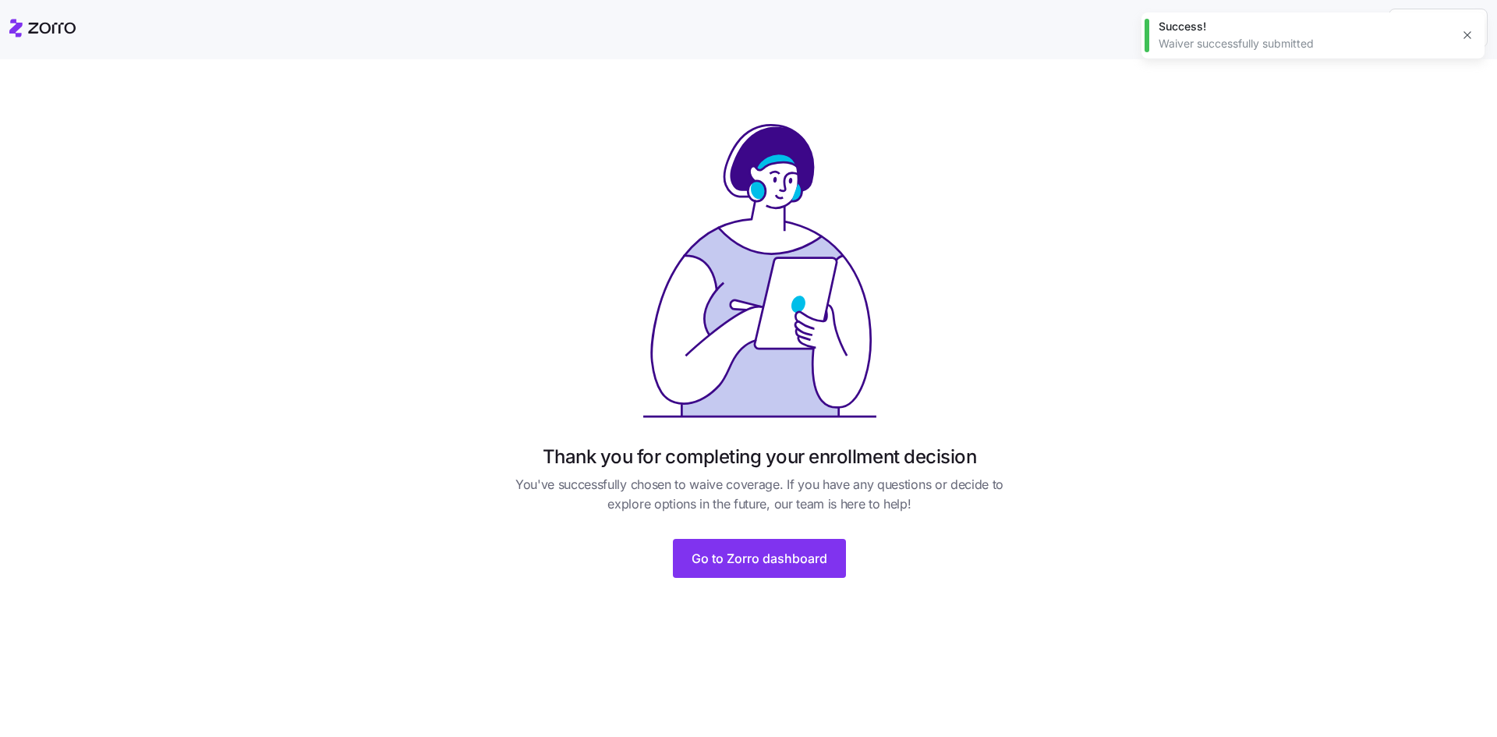 This screenshot has height=737, width=1497. I want to click on h1: Thank you for completing your enrollment decision, so click(759, 456).